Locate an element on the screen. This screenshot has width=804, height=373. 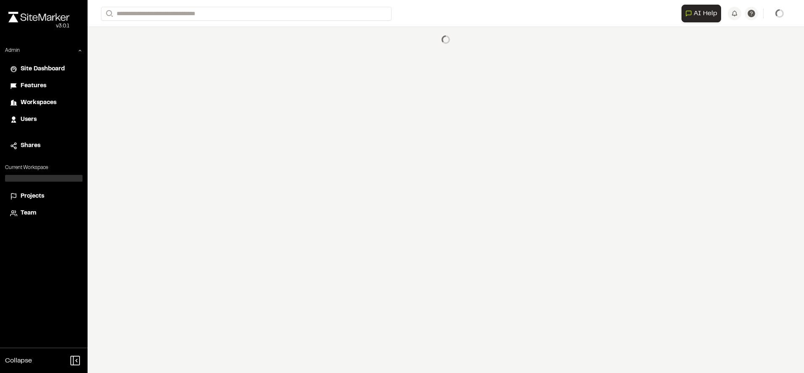
a: Site Dashboard is located at coordinates (44, 69).